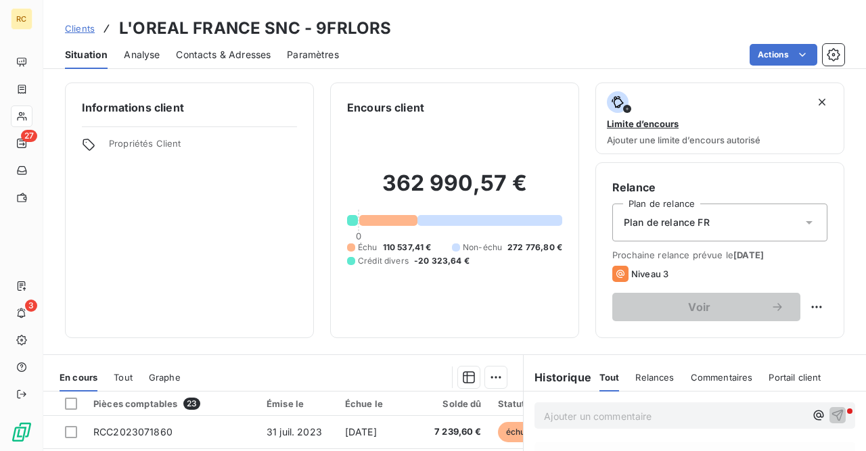  I want to click on span: 31 juil. 2023, so click(294, 432).